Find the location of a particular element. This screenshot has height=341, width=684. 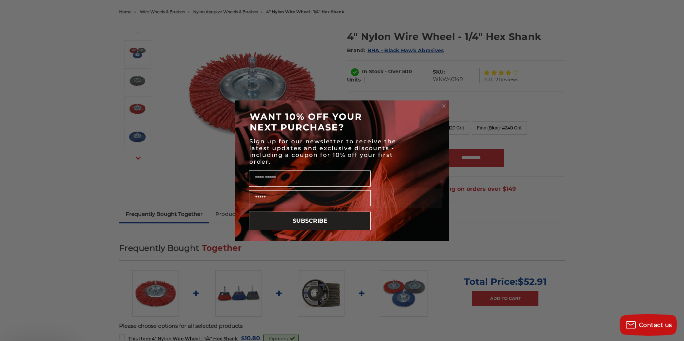

input: Email is located at coordinates (310, 198).